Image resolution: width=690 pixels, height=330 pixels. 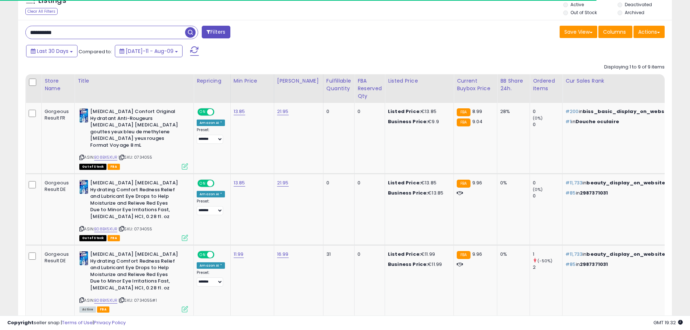 I want to click on a: 11.99, so click(x=239, y=254).